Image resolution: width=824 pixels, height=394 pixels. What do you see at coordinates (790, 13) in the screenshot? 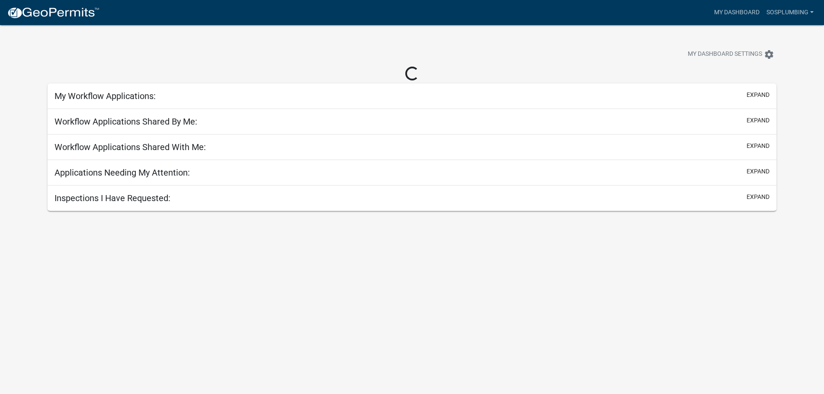
I see `a: SOSPLUMBING` at bounding box center [790, 13].